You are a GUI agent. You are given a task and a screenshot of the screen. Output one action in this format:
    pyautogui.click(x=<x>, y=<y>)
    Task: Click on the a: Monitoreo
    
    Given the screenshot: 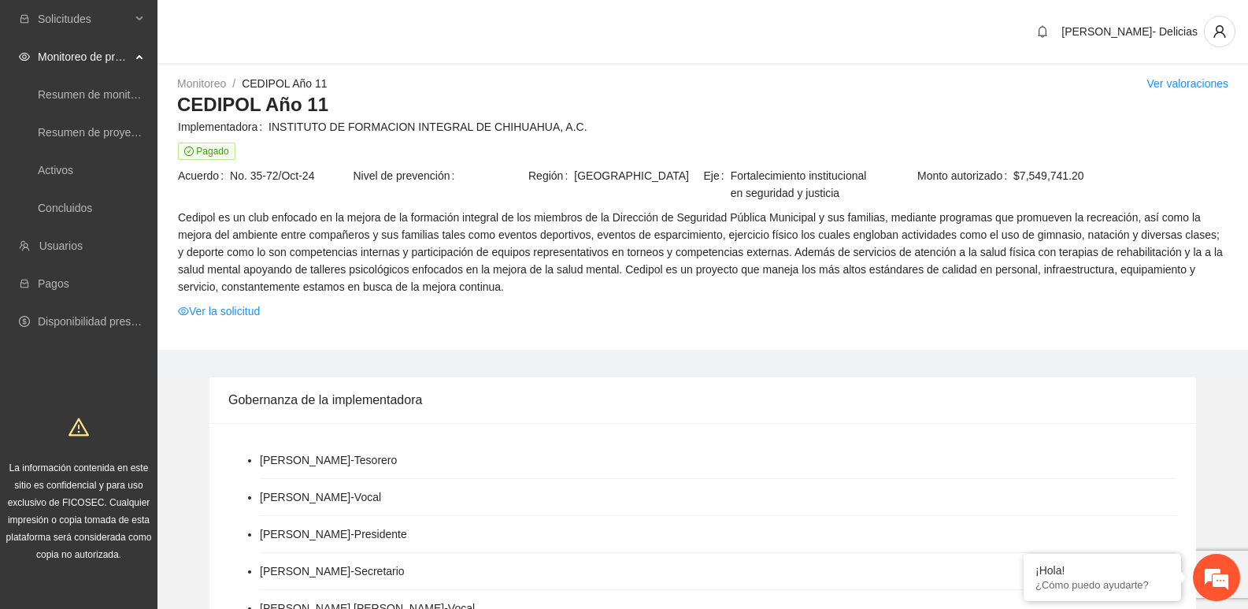 What is the action you would take?
    pyautogui.click(x=202, y=83)
    